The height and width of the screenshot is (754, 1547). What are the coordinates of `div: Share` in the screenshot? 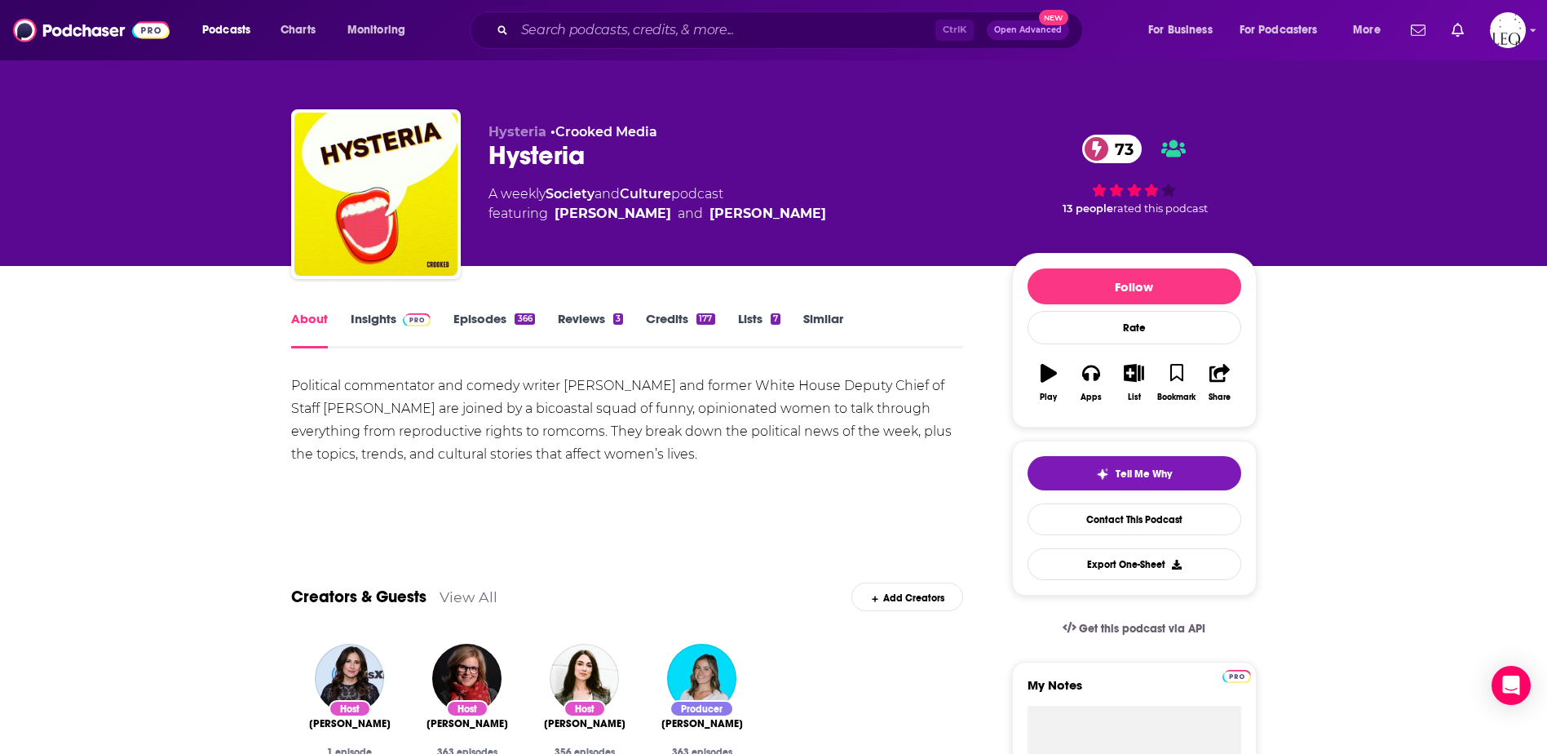 It's located at (1219, 397).